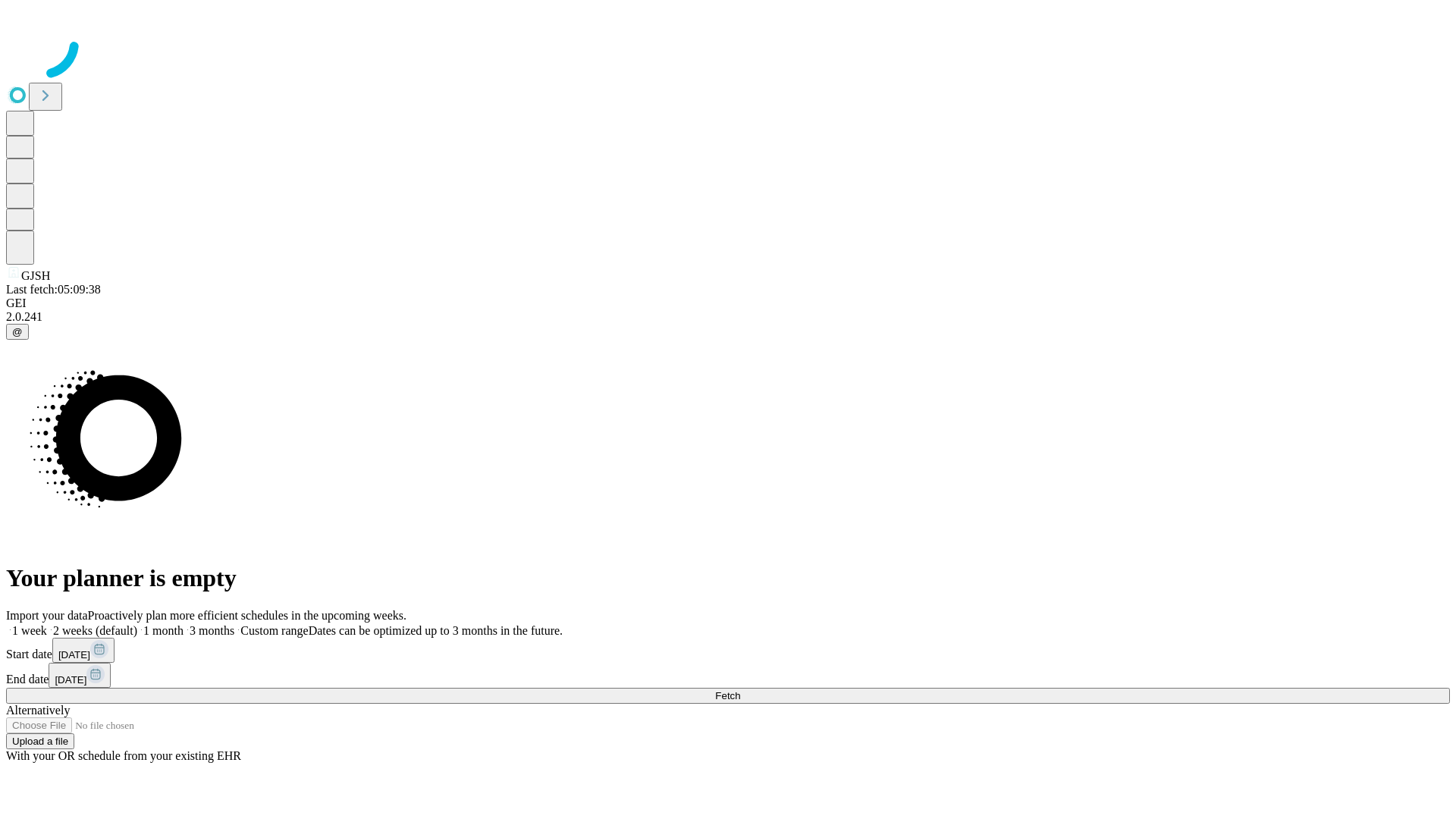 This screenshot has height=819, width=1456. What do you see at coordinates (728, 303) in the screenshot?
I see `div: GEI` at bounding box center [728, 303].